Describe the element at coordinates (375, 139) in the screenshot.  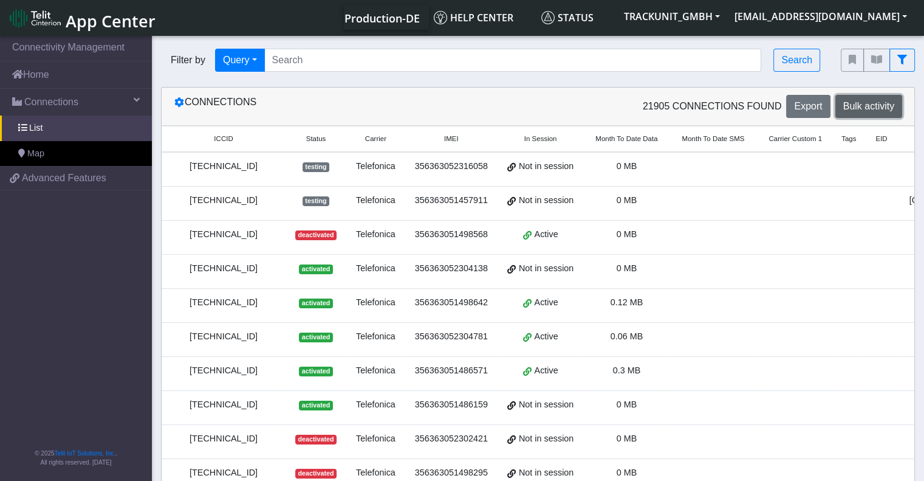
I see `span: Carrier` at that location.